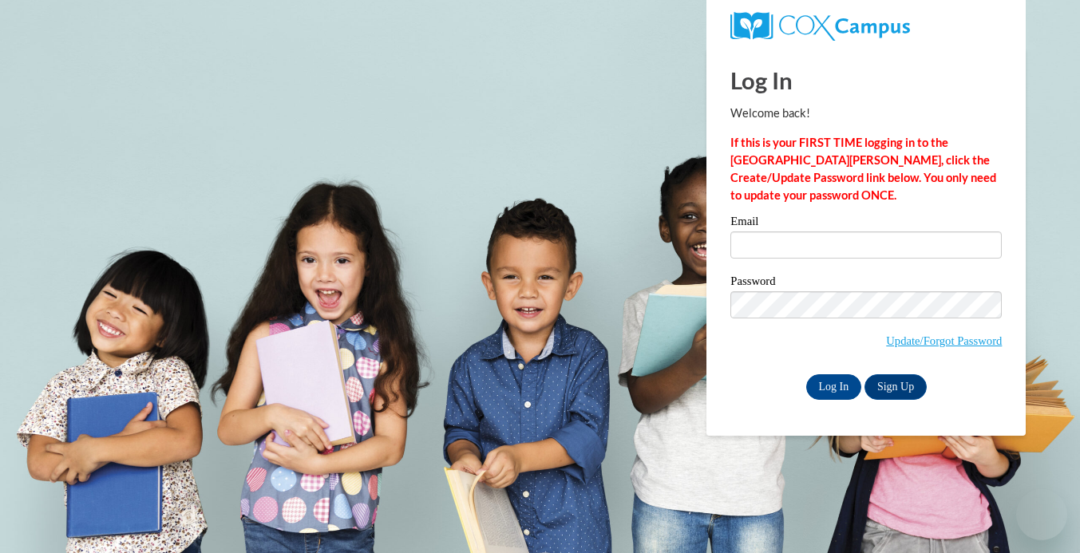  Describe the element at coordinates (866, 224) in the screenshot. I see `label: Email` at that location.